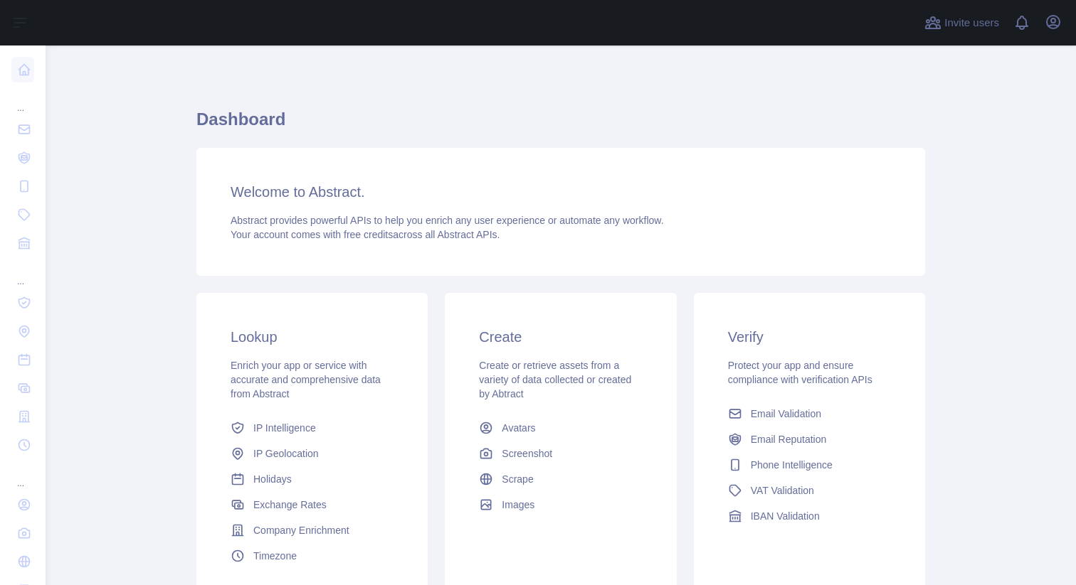 The image size is (1076, 585). What do you see at coordinates (800, 373) in the screenshot?
I see `span: Protect your app and ensure compliance with verification APIs` at bounding box center [800, 373].